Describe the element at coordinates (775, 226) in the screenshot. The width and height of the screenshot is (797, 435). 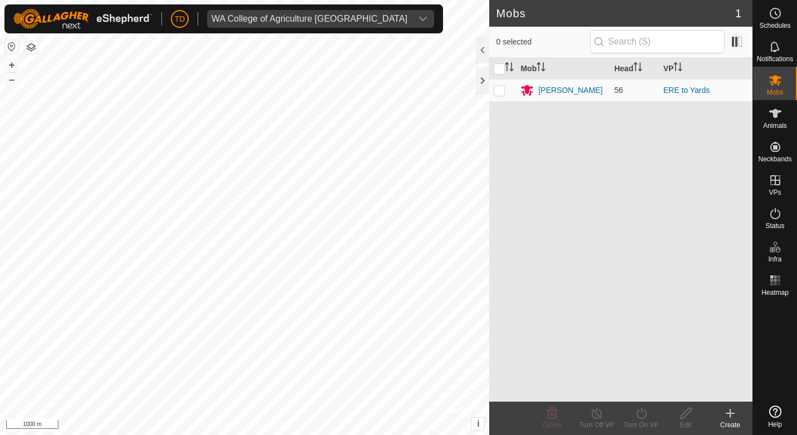
I see `span: Status` at that location.